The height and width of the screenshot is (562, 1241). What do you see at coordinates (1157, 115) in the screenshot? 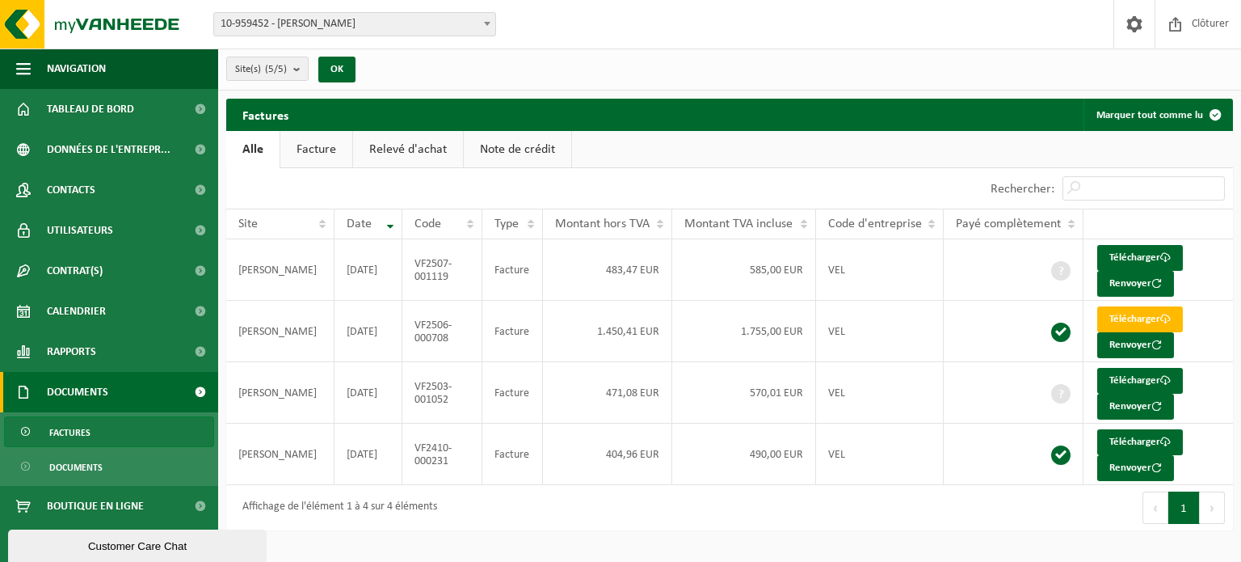
I see `button: Marquer tout comme lu` at bounding box center [1157, 115].